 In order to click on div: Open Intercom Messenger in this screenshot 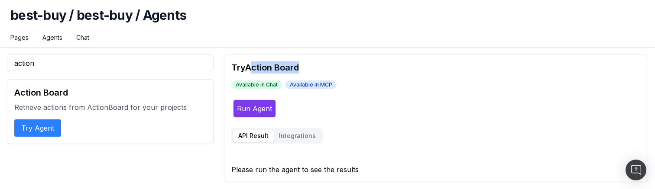, I will do `click(636, 170)`.